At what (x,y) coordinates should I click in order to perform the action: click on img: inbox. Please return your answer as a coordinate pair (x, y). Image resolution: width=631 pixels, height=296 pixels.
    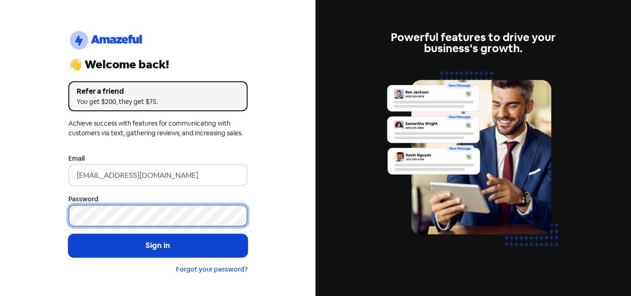
    Looking at the image, I should click on (474, 165).